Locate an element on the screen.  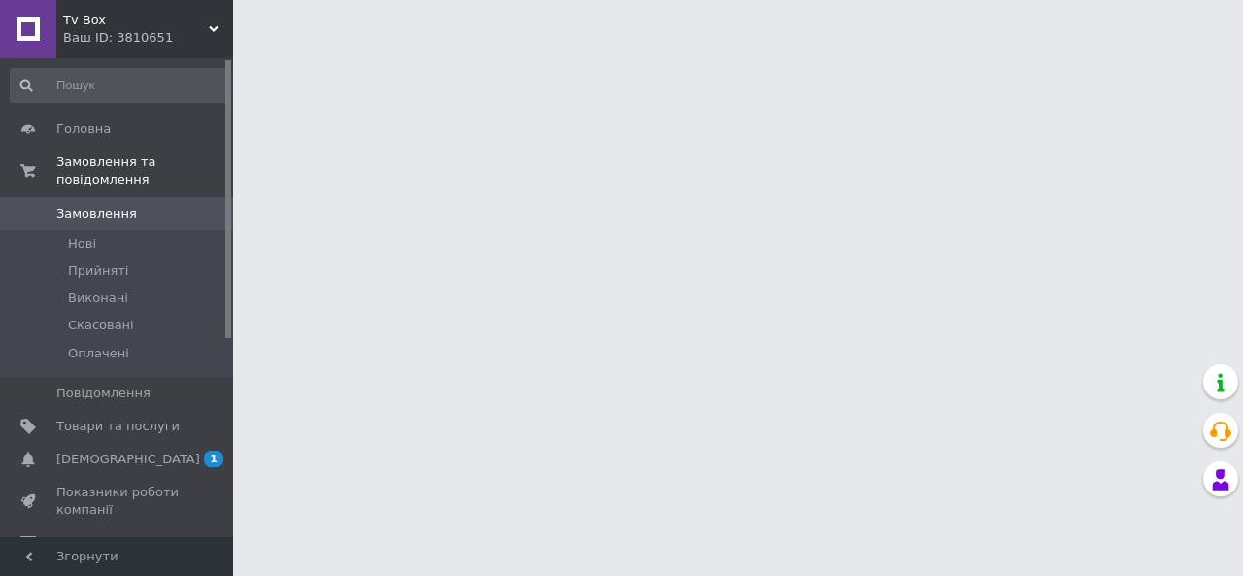
span: Замовлення is located at coordinates (96, 214).